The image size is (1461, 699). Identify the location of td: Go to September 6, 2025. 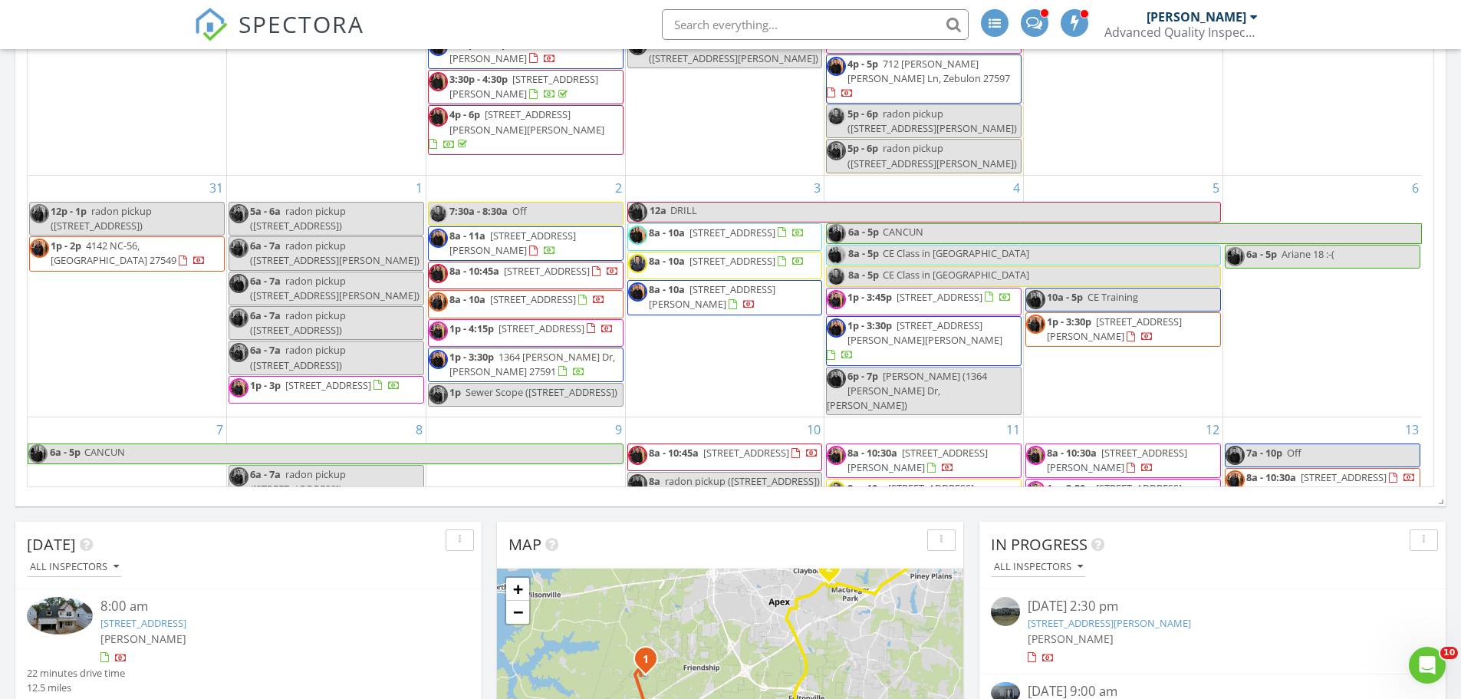
(1322, 295).